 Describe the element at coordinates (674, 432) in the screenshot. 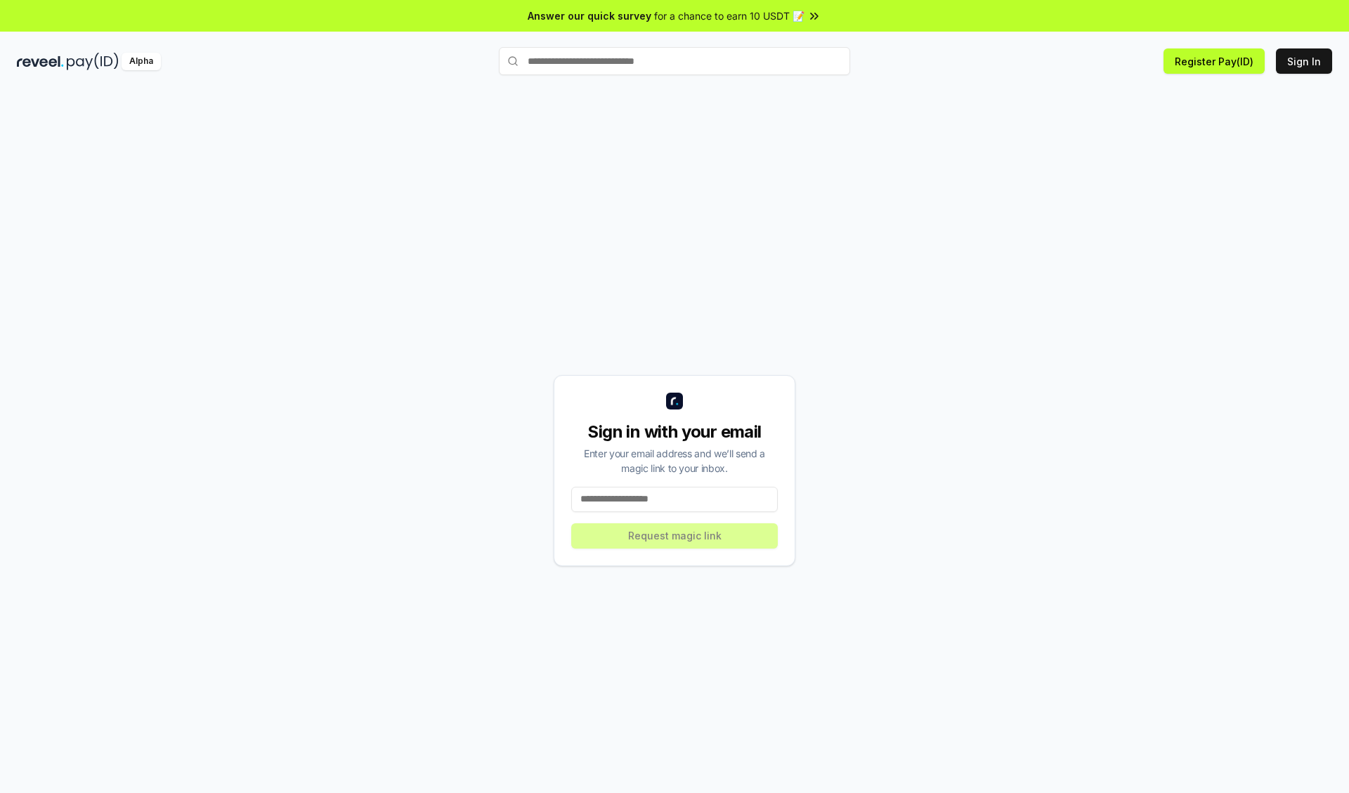

I see `div: Sign in with your email` at that location.